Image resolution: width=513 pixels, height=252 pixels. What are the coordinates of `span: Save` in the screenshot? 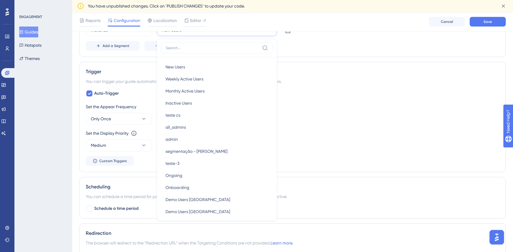 It's located at (488, 22).